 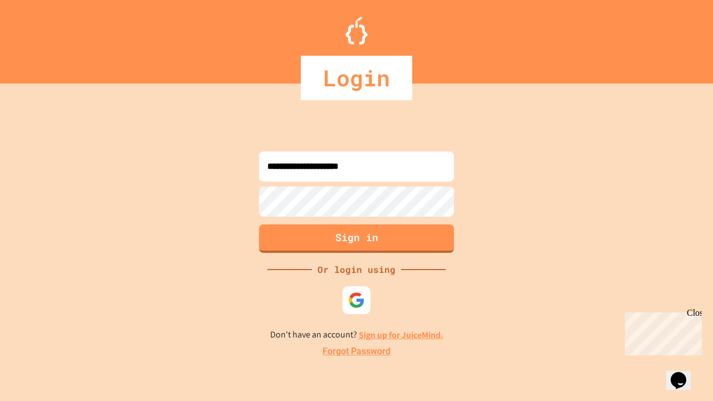 What do you see at coordinates (356, 269) in the screenshot?
I see `div: Or login using` at bounding box center [356, 269].